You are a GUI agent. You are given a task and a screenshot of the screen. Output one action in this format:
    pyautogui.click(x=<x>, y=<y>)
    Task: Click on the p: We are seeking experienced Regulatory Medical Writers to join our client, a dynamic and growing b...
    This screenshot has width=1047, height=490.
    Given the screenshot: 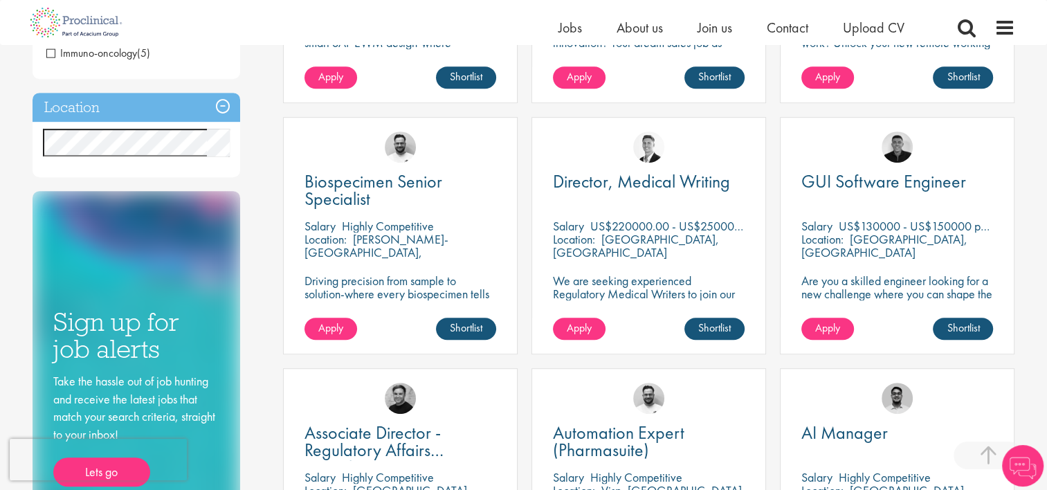 What is the action you would take?
    pyautogui.click(x=649, y=300)
    